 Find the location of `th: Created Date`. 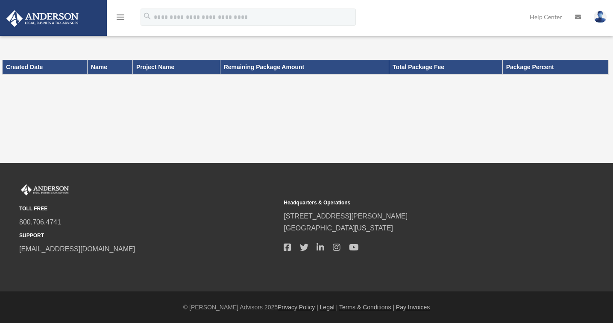

th: Created Date is located at coordinates (45, 67).